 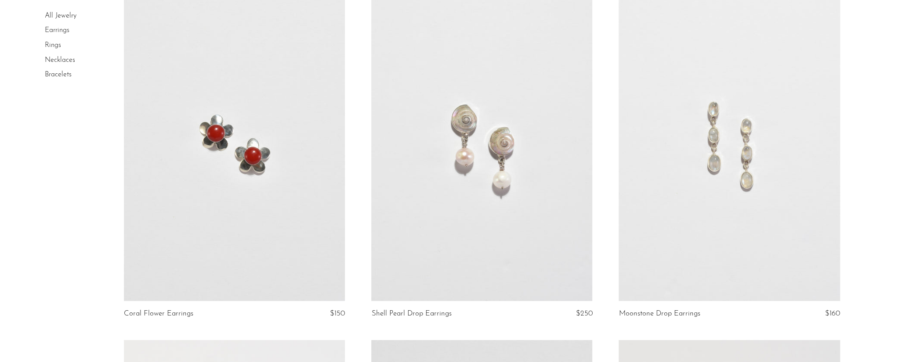 I want to click on span: $160, so click(x=832, y=314).